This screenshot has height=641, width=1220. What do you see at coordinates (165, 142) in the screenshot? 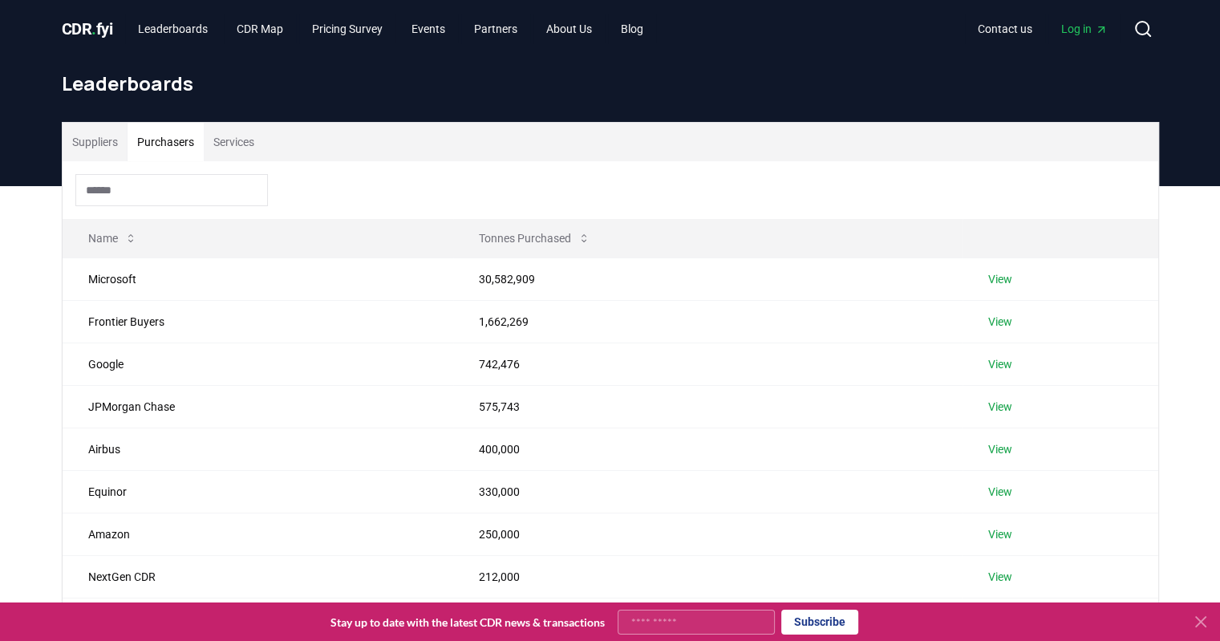
I see `button: Purchasers` at bounding box center [165, 142].